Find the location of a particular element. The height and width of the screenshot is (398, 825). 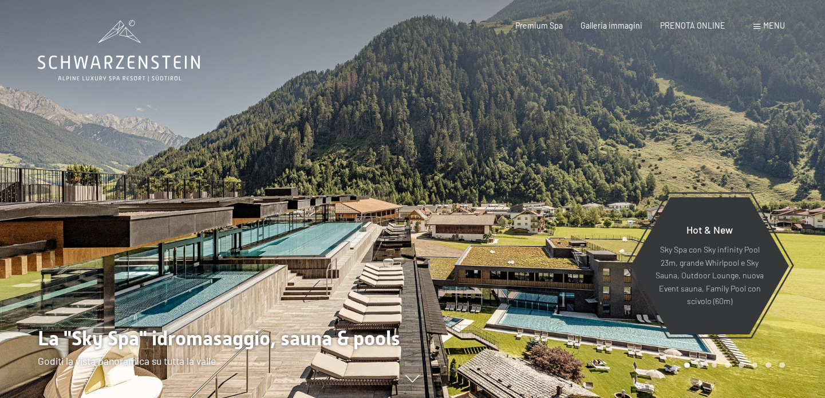

div: Carousel Page 8 is located at coordinates (782, 365).